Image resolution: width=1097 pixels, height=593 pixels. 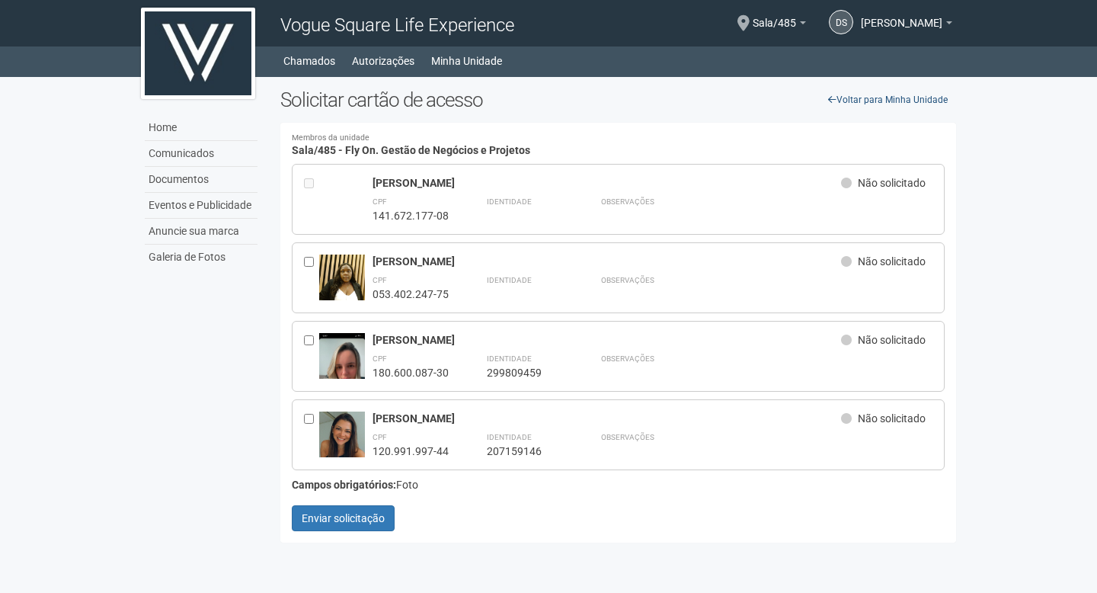 I want to click on small: Membros da unidade, so click(x=618, y=138).